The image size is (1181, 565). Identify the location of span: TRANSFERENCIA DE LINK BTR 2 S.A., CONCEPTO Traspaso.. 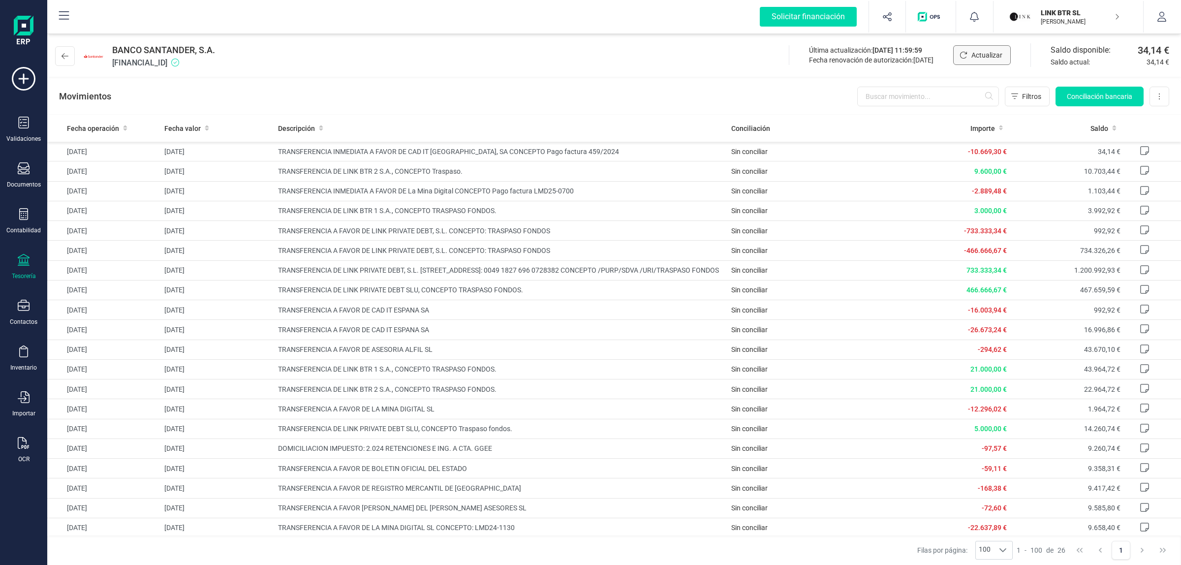
(501, 171).